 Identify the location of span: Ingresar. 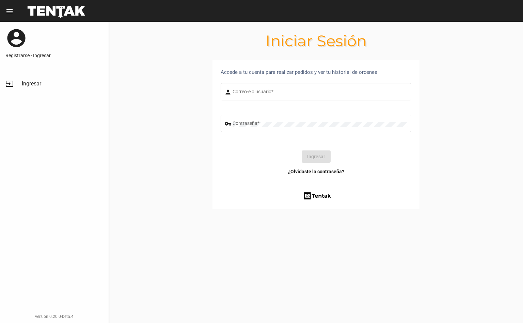
(31, 84).